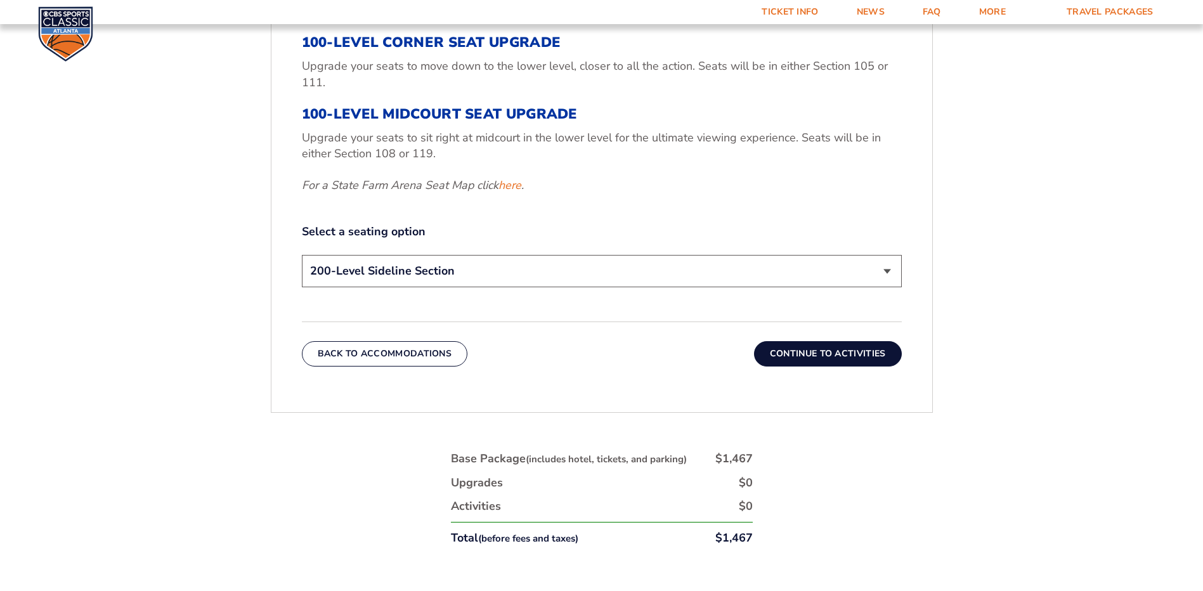 The width and height of the screenshot is (1203, 591). What do you see at coordinates (602, 114) in the screenshot?
I see `h3: 100-Level Midcourt Seat Upgrade` at bounding box center [602, 114].